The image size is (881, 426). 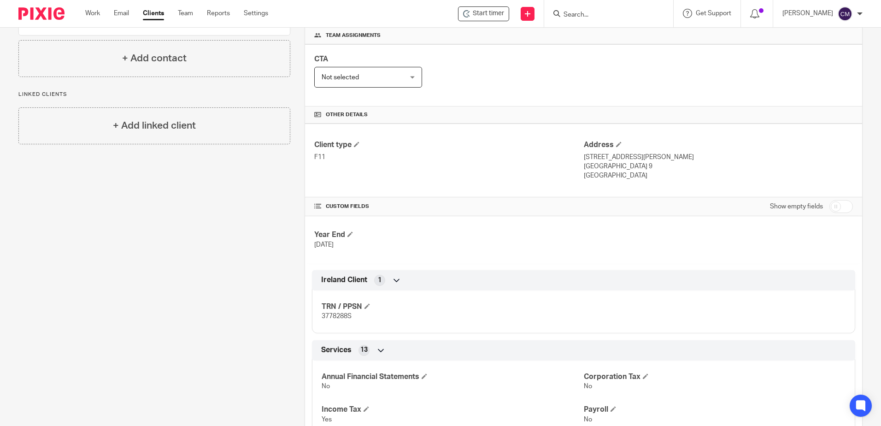 I want to click on span: Yes, so click(x=327, y=419).